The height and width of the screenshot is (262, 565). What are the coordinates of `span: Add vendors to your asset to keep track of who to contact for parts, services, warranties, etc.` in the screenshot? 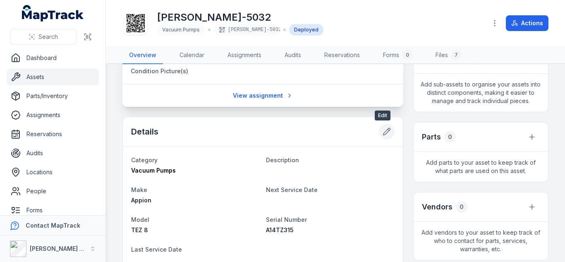 It's located at (480, 241).